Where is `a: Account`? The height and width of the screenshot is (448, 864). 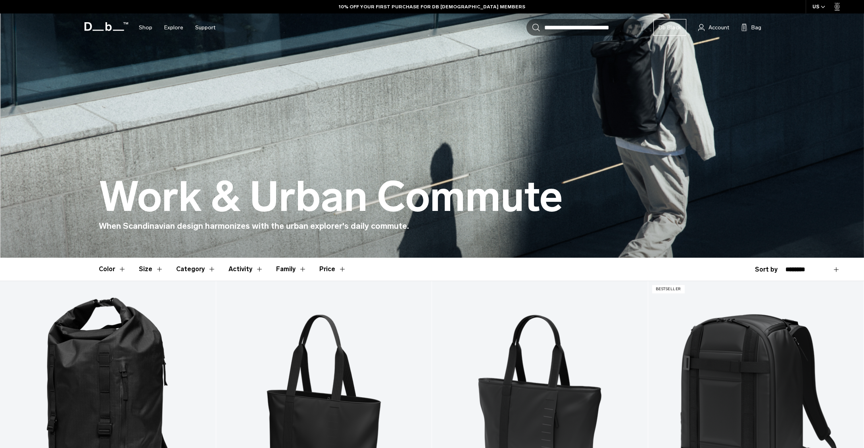
a: Account is located at coordinates (714, 27).